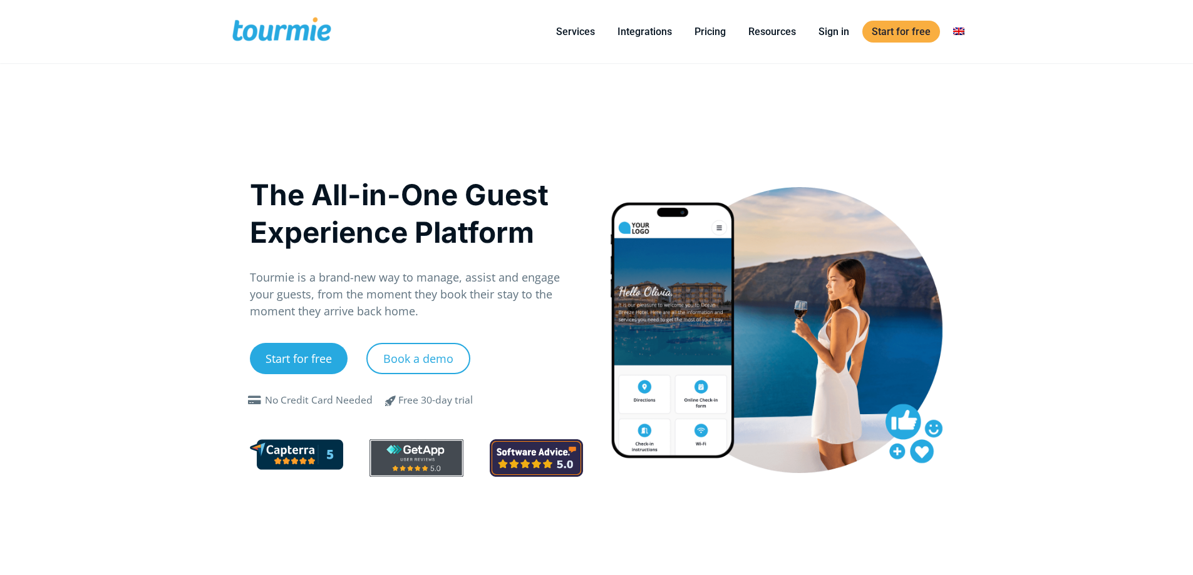  I want to click on a: Book a demo, so click(418, 359).